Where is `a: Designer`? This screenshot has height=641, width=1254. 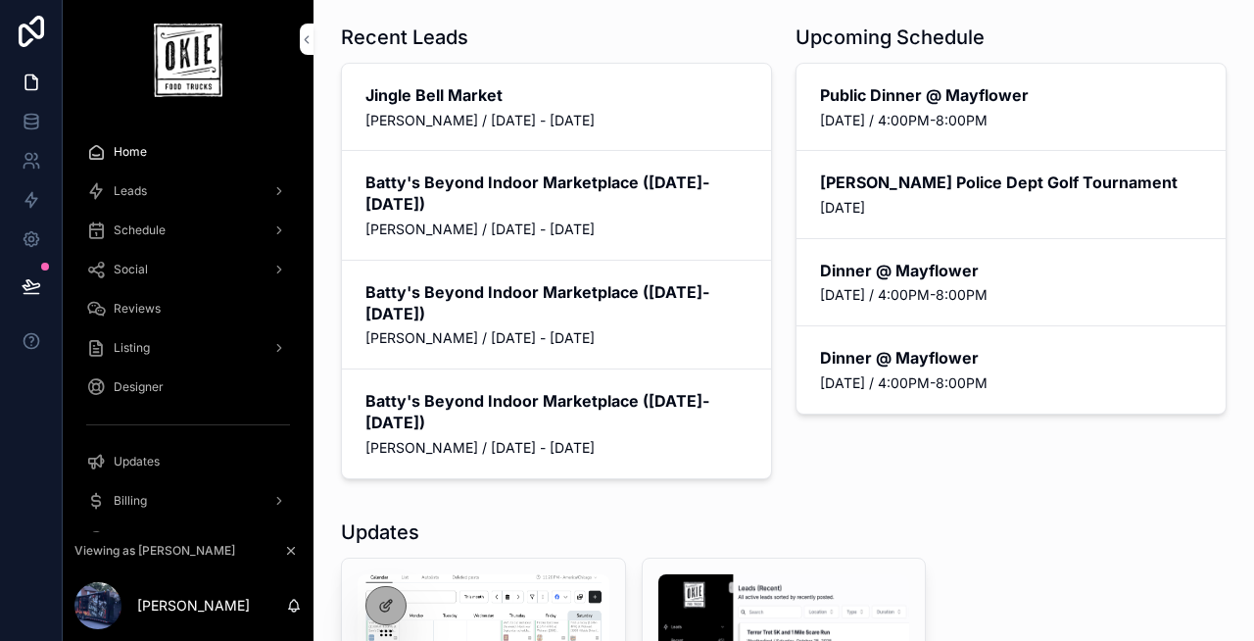
a: Designer is located at coordinates (188, 387).